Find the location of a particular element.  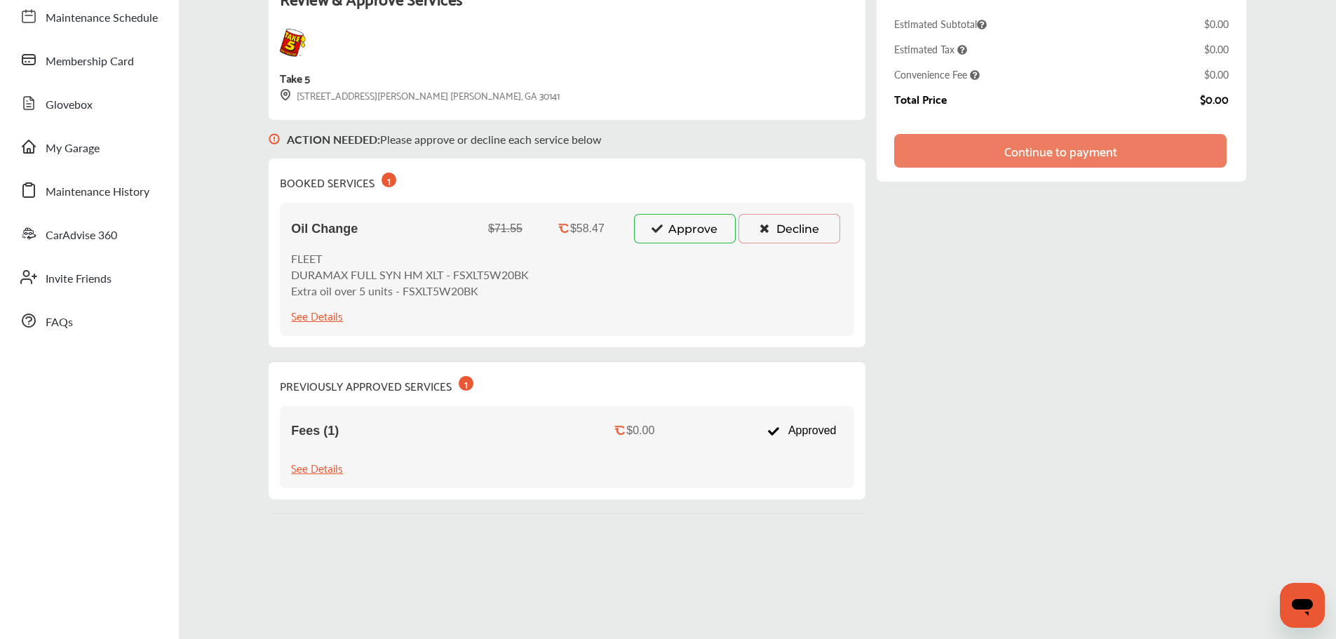

div: PREVIOUSLY APPROVED SERVICES is located at coordinates (377, 384).